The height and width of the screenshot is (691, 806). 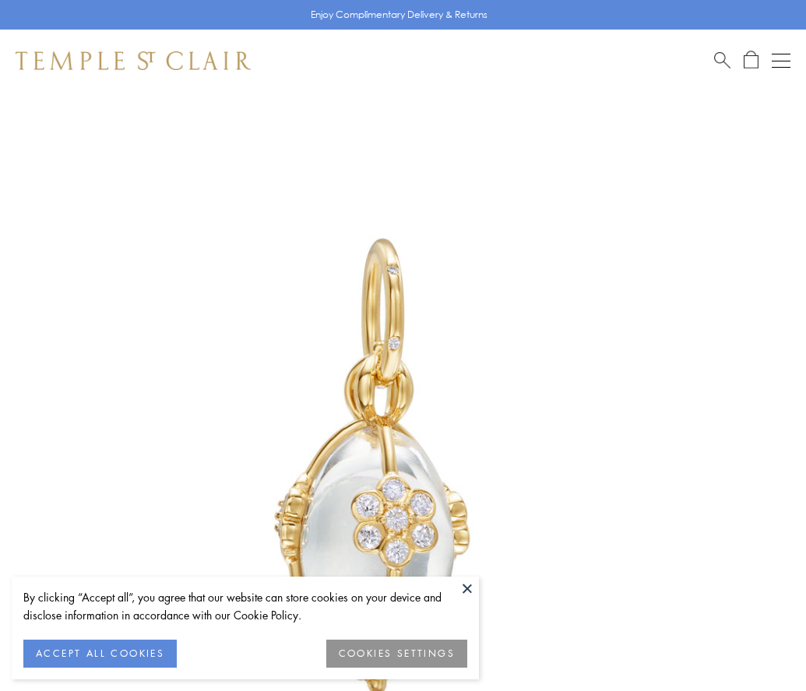 What do you see at coordinates (245, 607) in the screenshot?
I see `div: By clicking “Accept all”, you agree that our website can store cookies on your device and disclos...` at bounding box center [245, 607].